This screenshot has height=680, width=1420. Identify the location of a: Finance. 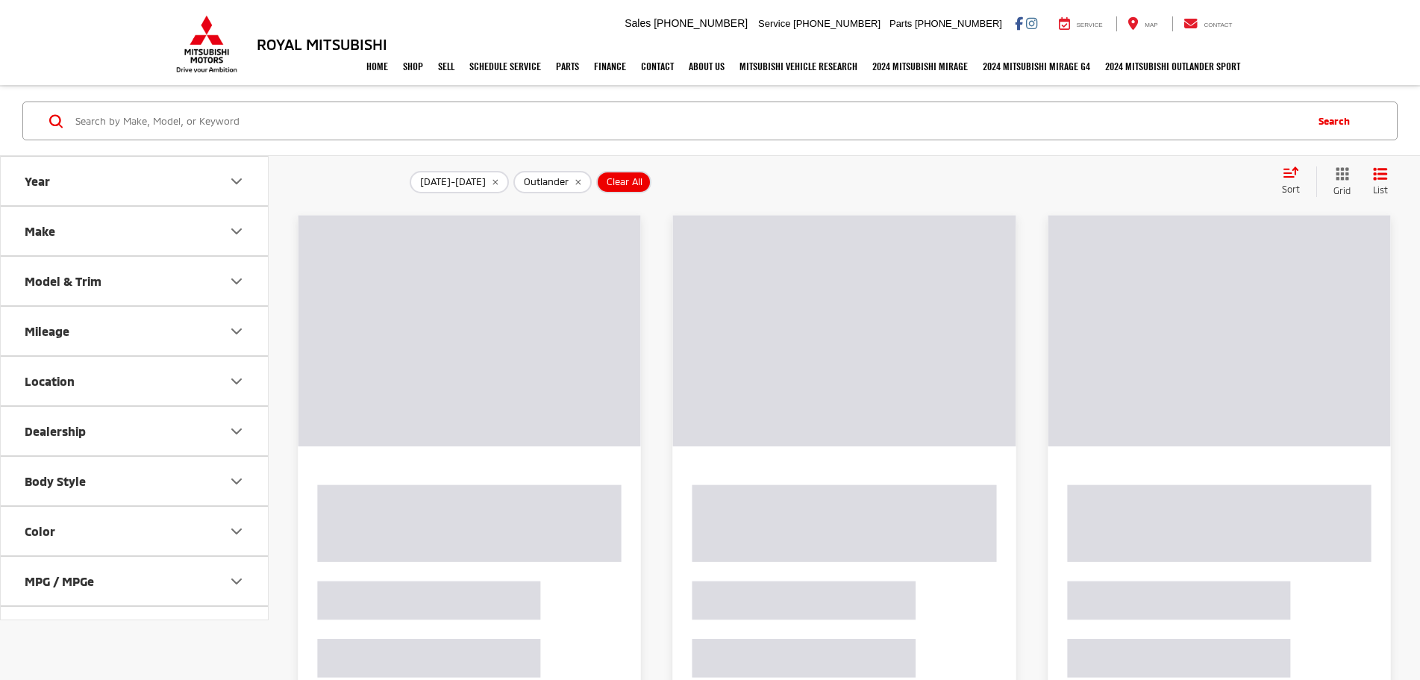
(610, 66).